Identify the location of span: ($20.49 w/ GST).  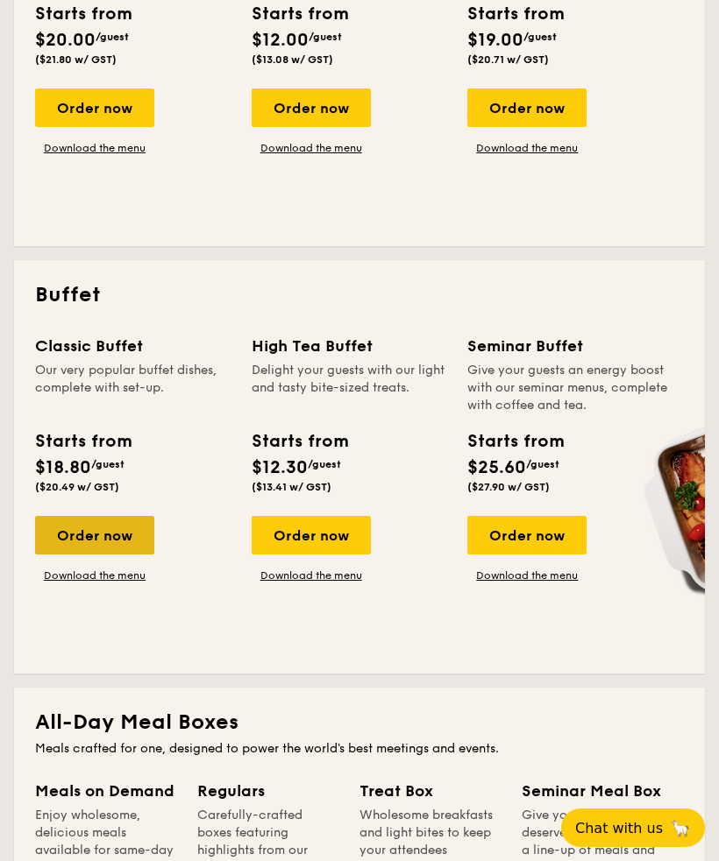
(77, 487).